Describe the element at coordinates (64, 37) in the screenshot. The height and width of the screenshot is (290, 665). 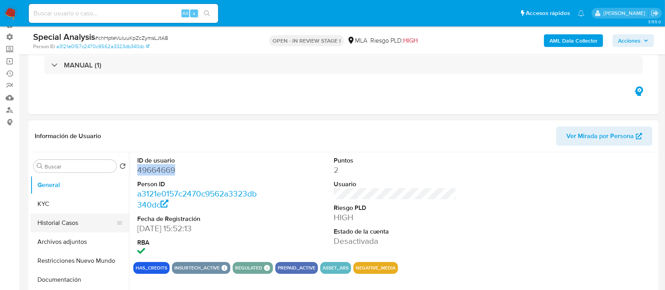
I see `b: Special Analysis` at that location.